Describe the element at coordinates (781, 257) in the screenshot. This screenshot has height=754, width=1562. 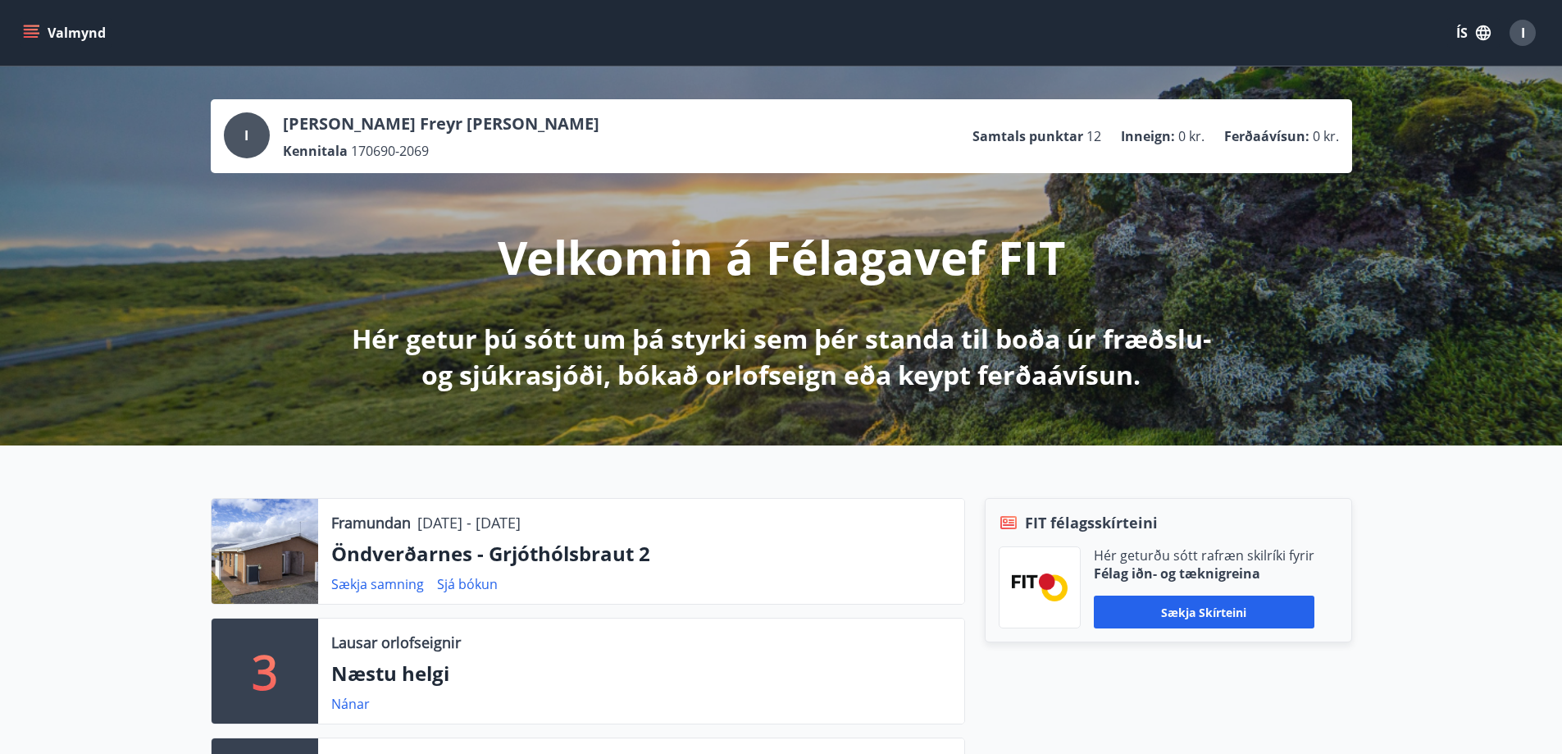
I see `p: Velkomin á Félagavef FIT` at that location.